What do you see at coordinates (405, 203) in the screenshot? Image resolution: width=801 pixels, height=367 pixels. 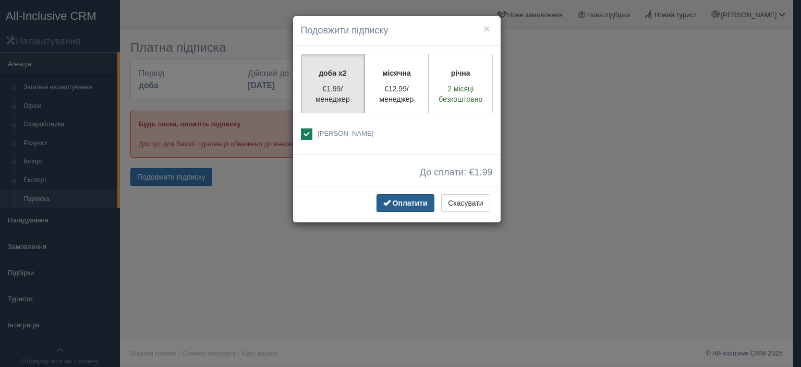 I see `button: Оплатити` at bounding box center [405, 203].